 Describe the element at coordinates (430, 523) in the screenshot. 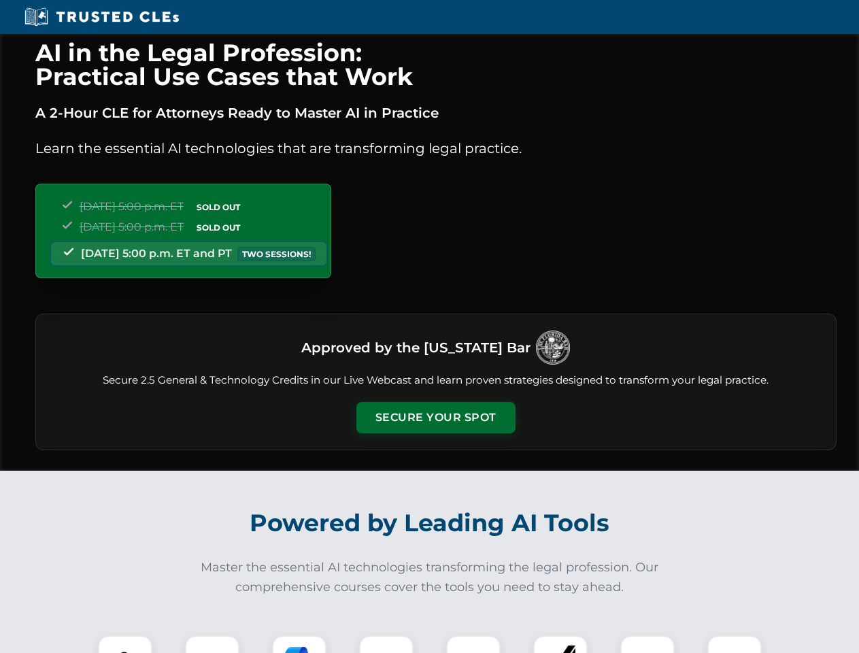

I see `h2: Powered by Leading AI Tools` at that location.